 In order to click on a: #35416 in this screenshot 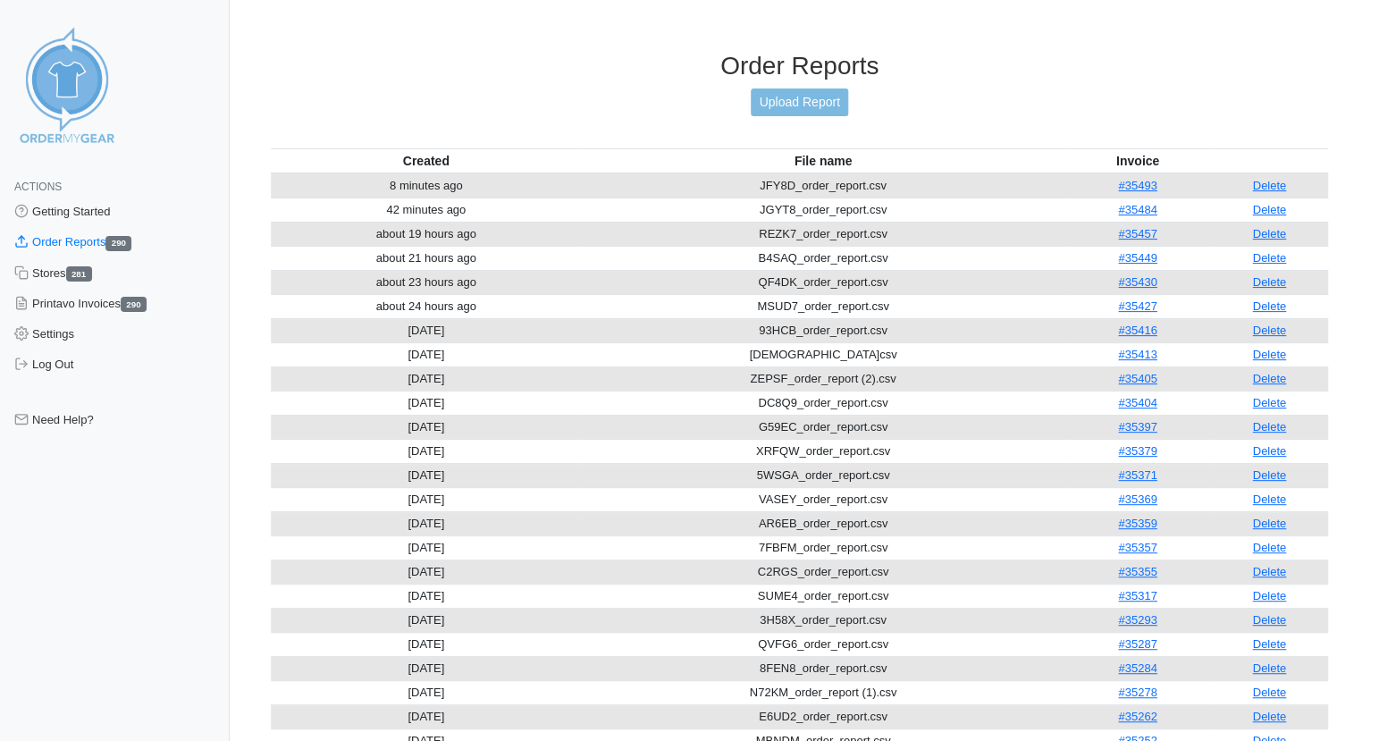, I will do `click(1136, 330)`.